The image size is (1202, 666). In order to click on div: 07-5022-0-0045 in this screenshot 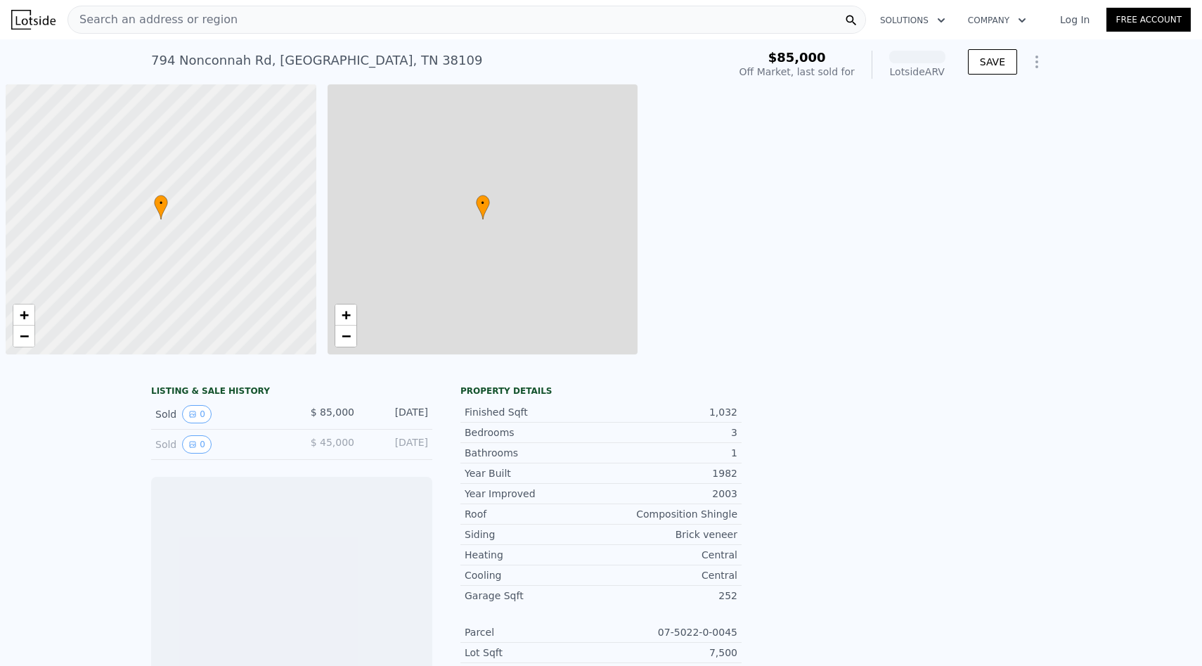, I will do `click(669, 632)`.